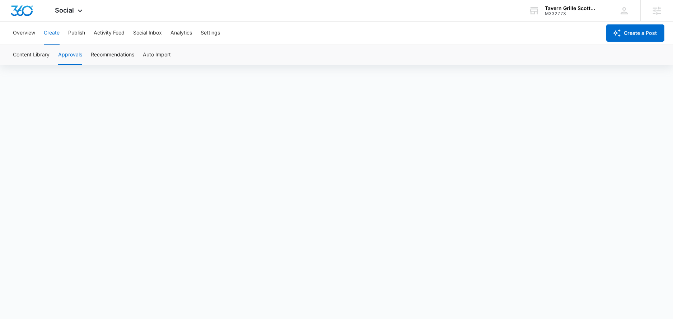 The width and height of the screenshot is (673, 319). I want to click on button: Analytics, so click(181, 33).